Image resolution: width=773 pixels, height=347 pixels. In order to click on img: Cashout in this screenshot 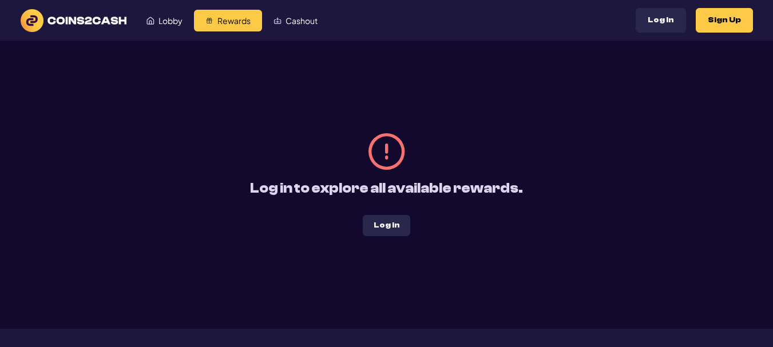, I will do `click(277, 21)`.